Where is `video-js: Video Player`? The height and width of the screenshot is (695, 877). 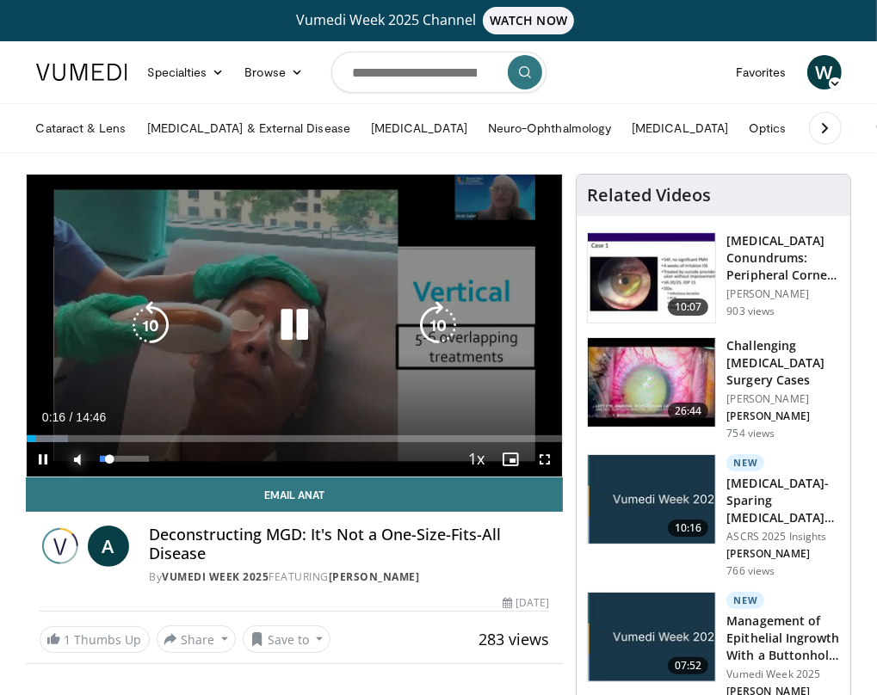
video-js: Video Player is located at coordinates (294, 325).